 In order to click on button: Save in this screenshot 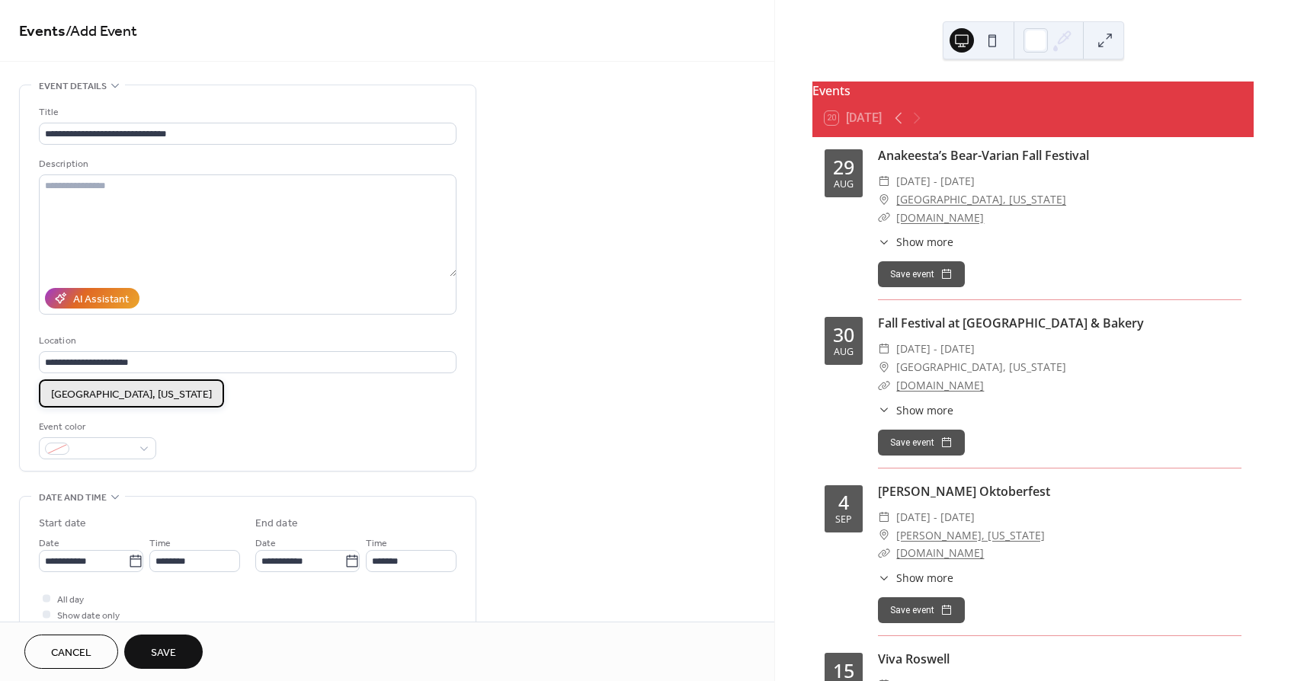, I will do `click(163, 652)`.